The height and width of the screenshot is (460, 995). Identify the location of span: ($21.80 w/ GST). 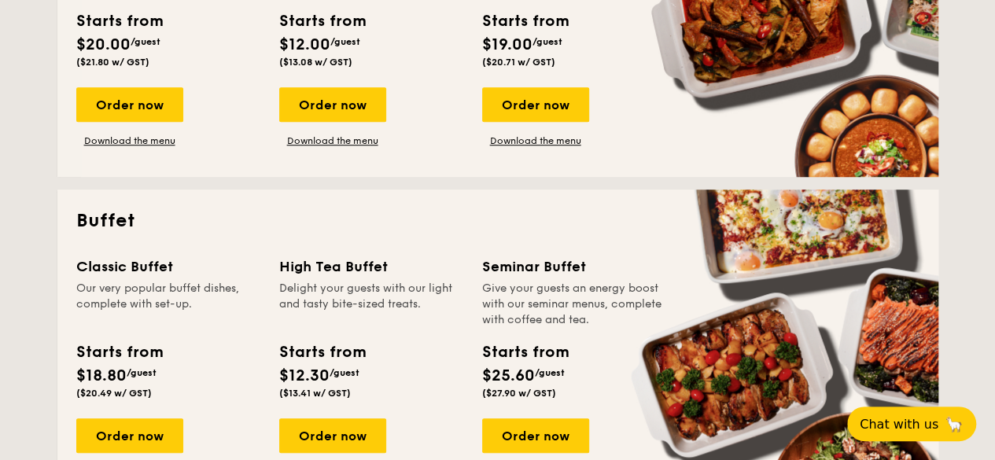
(113, 62).